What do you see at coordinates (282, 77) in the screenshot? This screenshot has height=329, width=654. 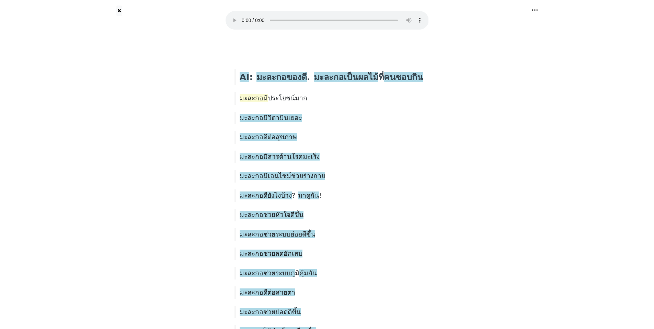 I see `span: มะละกอของดี` at bounding box center [282, 77].